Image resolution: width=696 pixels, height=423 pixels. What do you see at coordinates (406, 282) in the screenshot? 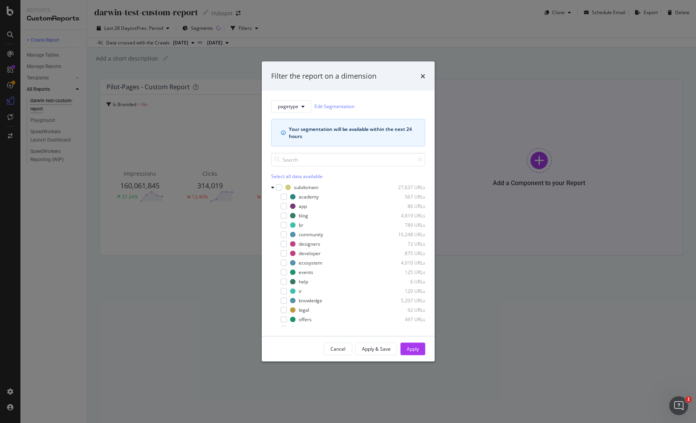
I see `div: 6 URLs` at bounding box center [406, 282].